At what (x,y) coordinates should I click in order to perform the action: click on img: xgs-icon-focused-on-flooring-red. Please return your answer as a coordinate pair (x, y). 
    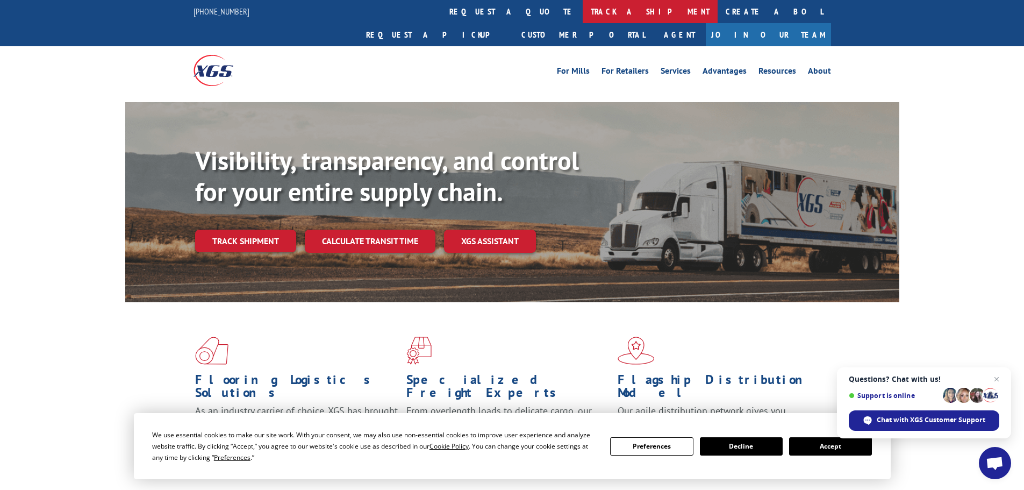
    Looking at the image, I should click on (419, 351).